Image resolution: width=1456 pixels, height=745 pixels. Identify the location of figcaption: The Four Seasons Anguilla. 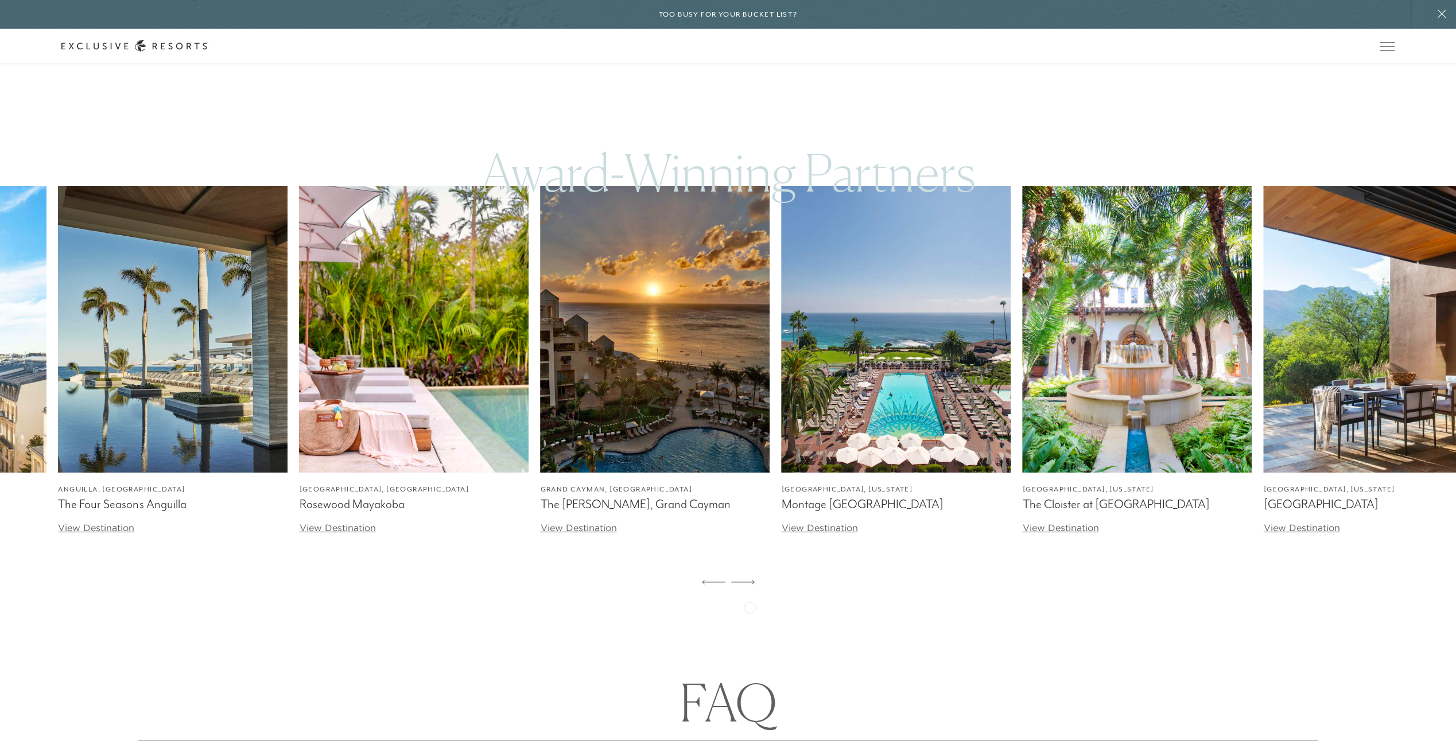
(173, 504).